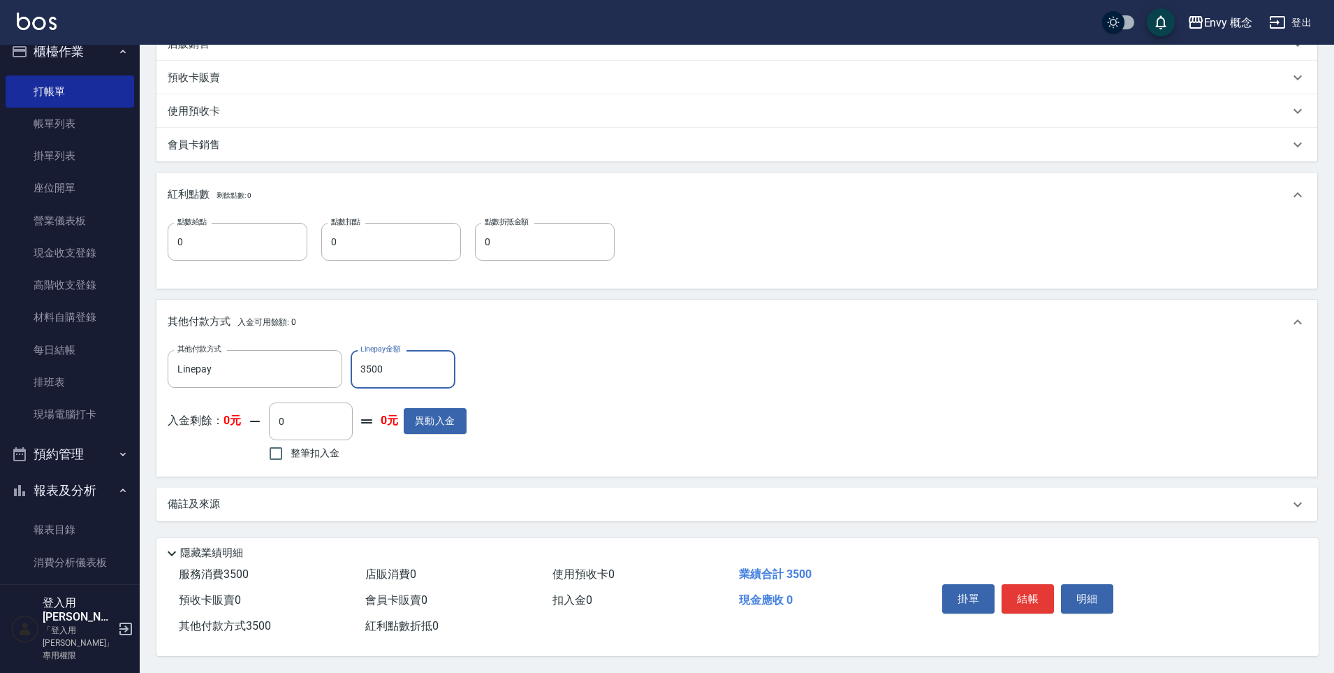 Image resolution: width=1334 pixels, height=673 pixels. Describe the element at coordinates (234, 195) in the screenshot. I see `span: 剩餘點數: 0` at that location.